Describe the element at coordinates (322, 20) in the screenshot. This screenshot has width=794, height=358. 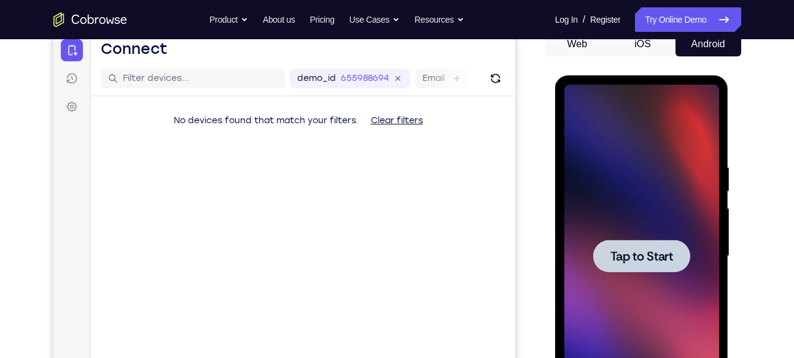
I see `a: Pricing` at that location.